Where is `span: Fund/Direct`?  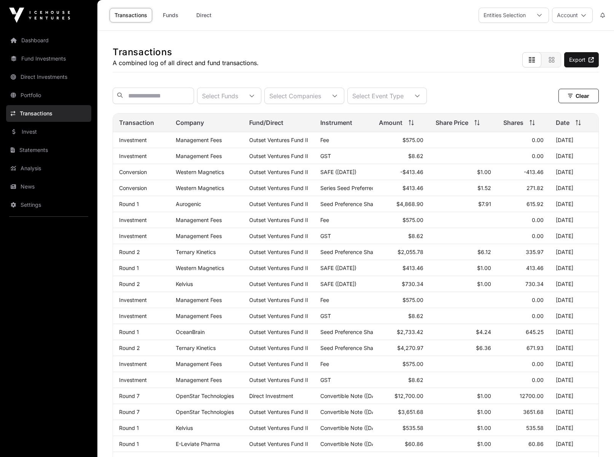
span: Fund/Direct is located at coordinates (267, 123).